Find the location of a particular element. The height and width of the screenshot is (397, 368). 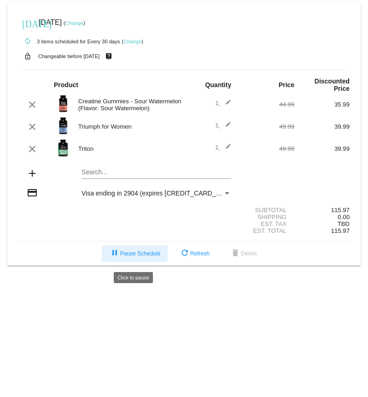

div: Triumph for Women is located at coordinates (129, 126).